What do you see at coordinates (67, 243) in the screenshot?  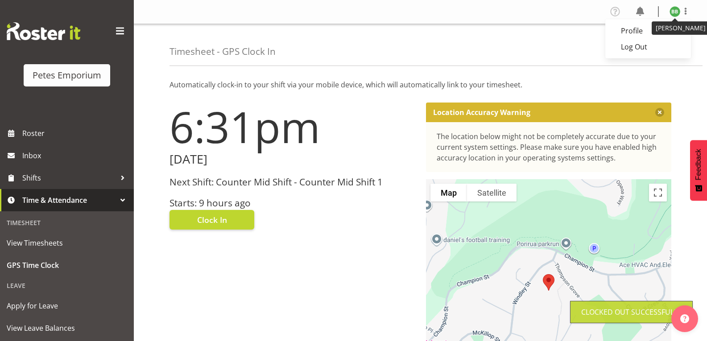 I see `a: View Timesheets` at bounding box center [67, 243].